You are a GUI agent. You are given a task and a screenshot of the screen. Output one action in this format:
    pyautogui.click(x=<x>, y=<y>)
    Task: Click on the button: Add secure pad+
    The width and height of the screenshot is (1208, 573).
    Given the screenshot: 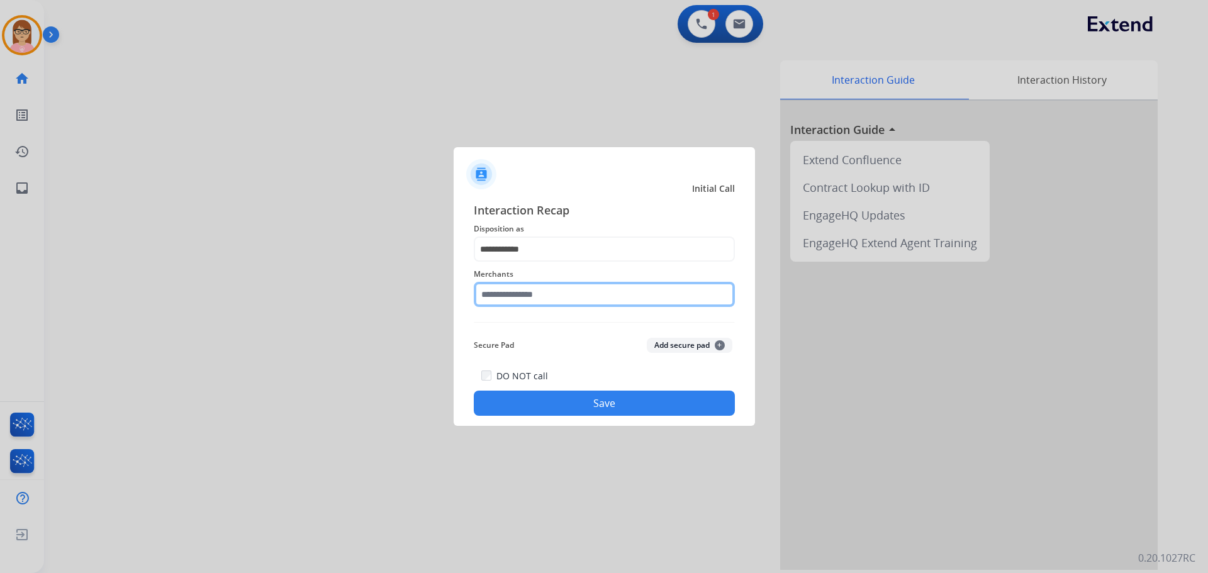 What is the action you would take?
    pyautogui.click(x=689, y=345)
    